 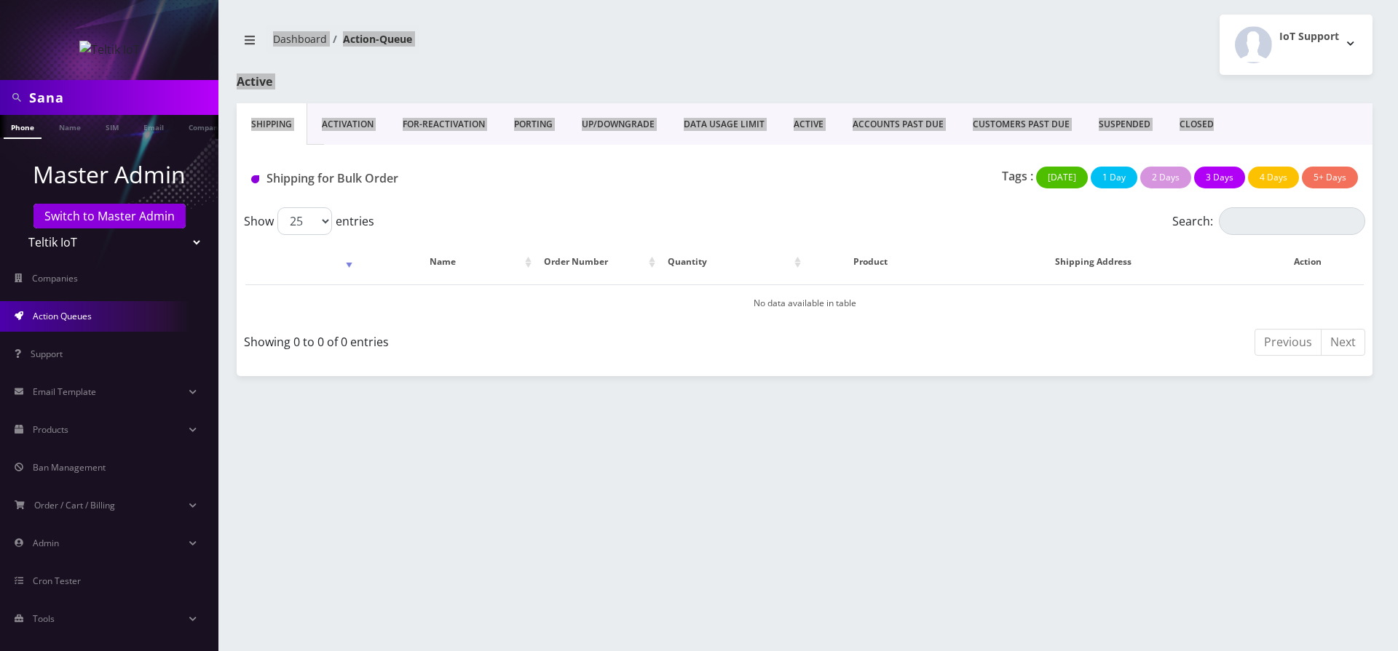 What do you see at coordinates (1307, 262) in the screenshot?
I see `th: Action` at bounding box center [1307, 262].